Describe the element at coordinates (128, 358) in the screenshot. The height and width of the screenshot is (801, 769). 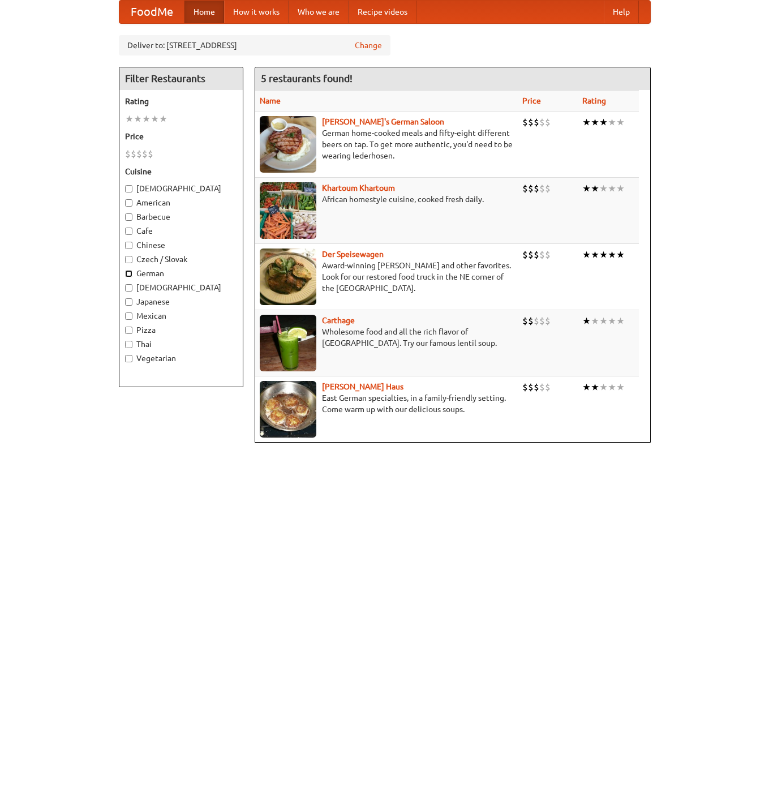
I see `input: Vegetarian` at that location.